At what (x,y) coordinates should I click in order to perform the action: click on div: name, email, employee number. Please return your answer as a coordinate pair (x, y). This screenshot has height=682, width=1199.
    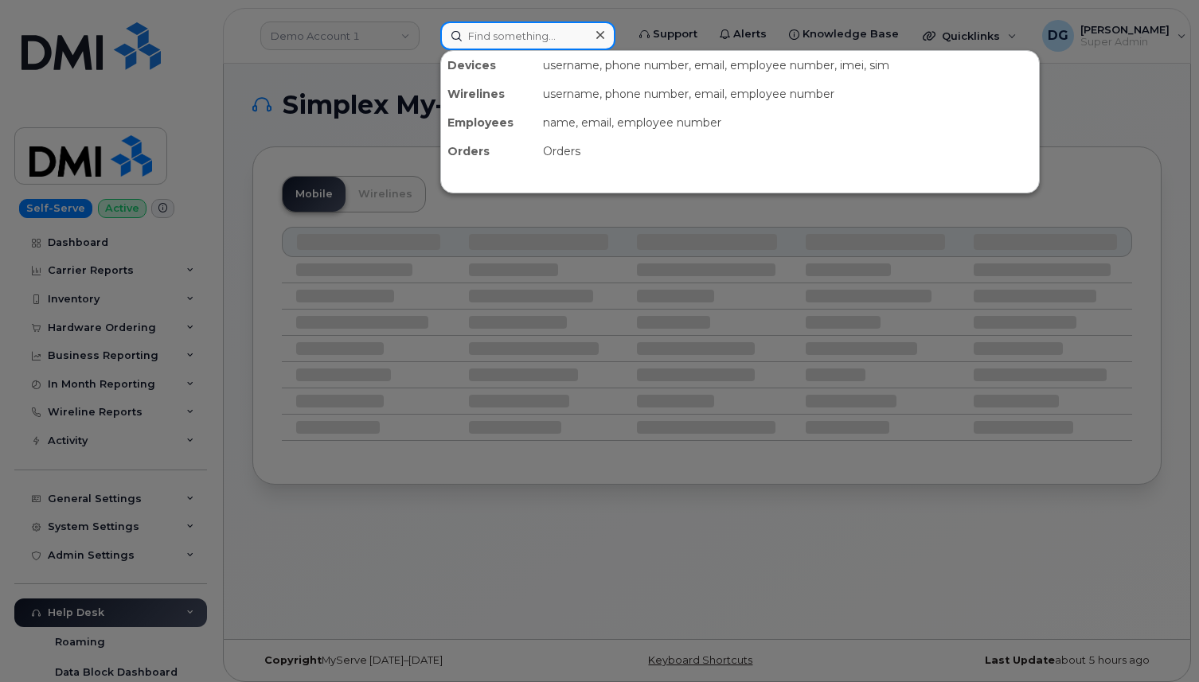
    Looking at the image, I should click on (787, 123).